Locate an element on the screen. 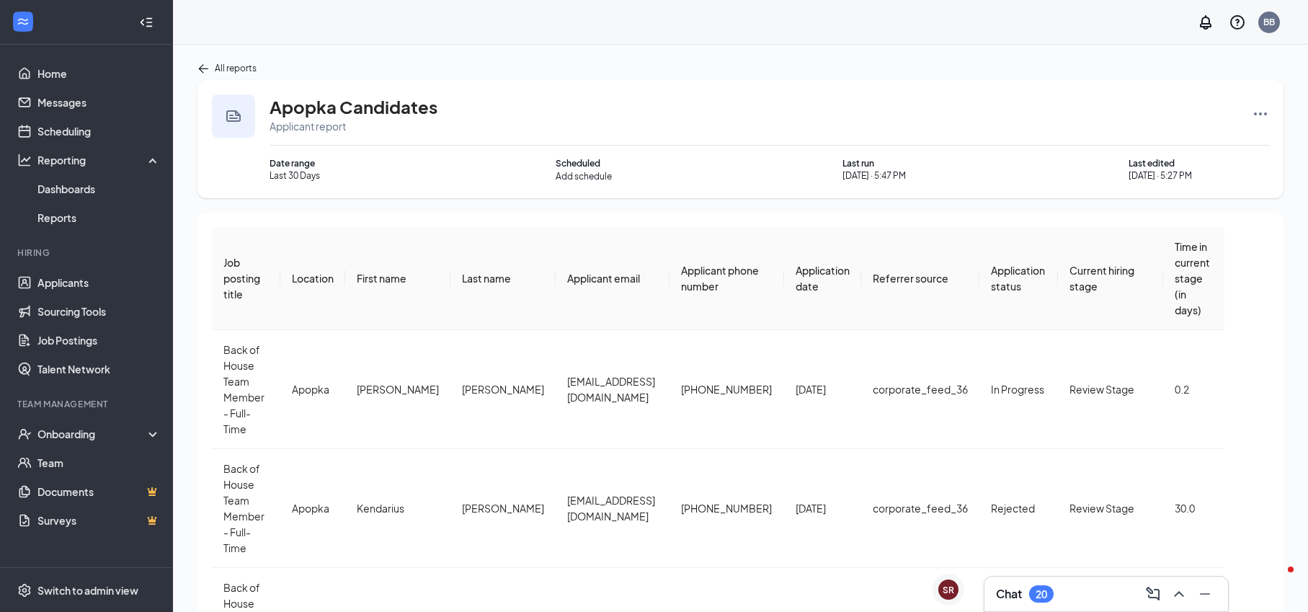 The height and width of the screenshot is (612, 1308). a: Home is located at coordinates (99, 73).